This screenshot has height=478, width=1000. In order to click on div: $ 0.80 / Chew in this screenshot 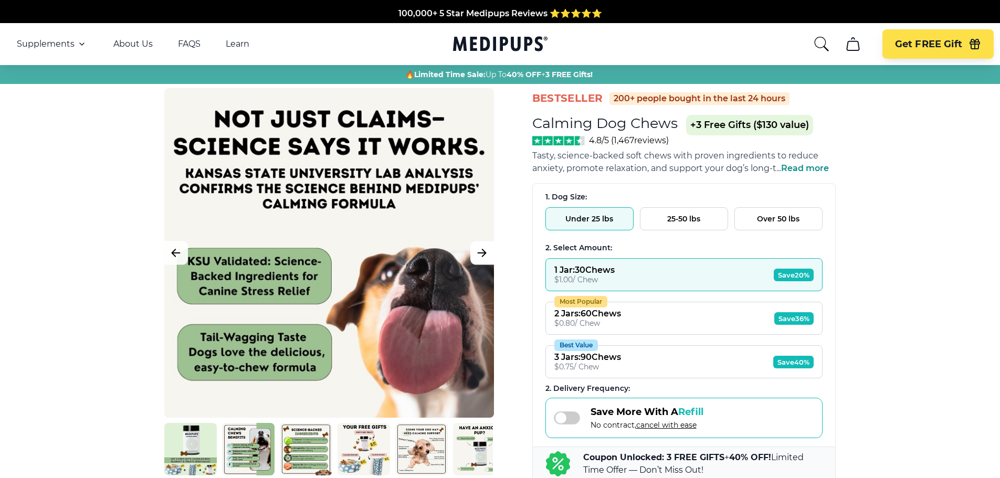, I will do `click(587, 323)`.